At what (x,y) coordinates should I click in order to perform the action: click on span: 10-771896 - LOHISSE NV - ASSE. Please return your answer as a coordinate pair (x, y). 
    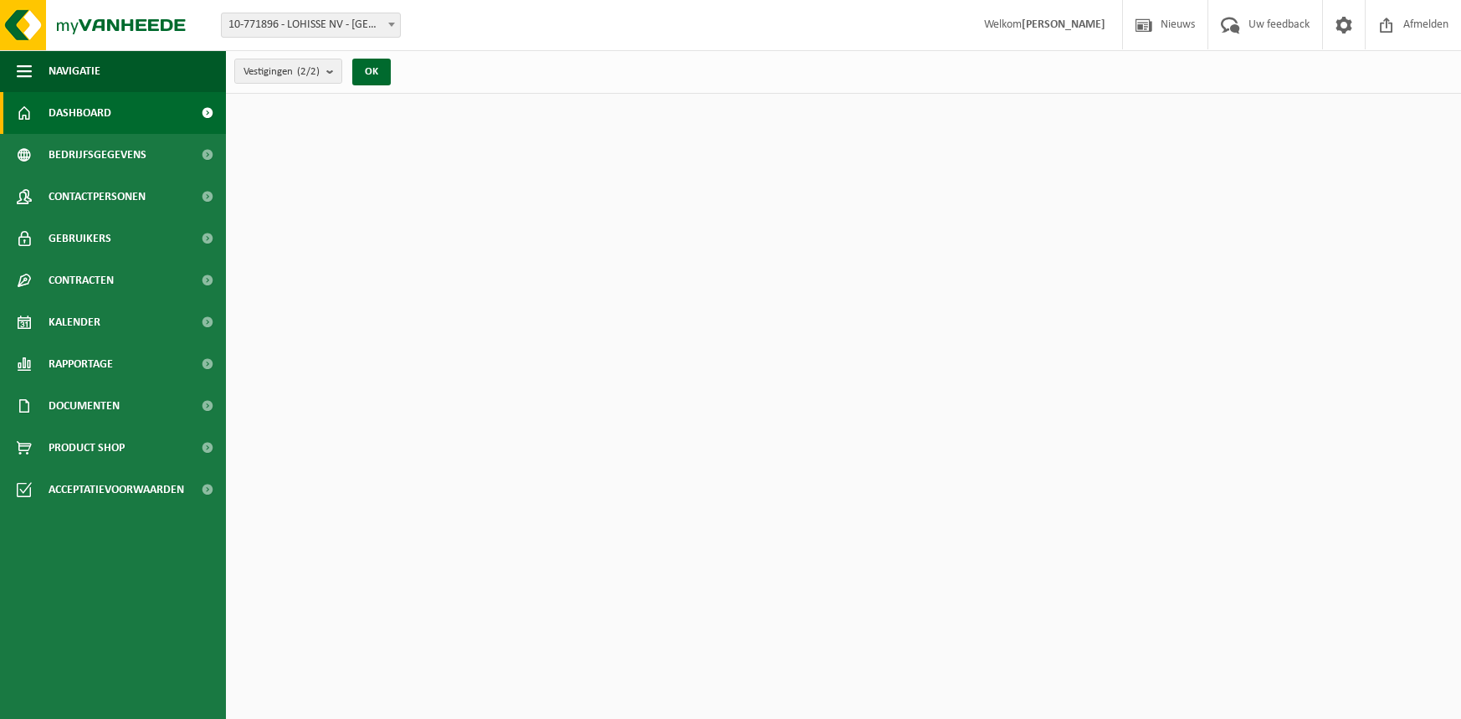
    Looking at the image, I should click on (311, 25).